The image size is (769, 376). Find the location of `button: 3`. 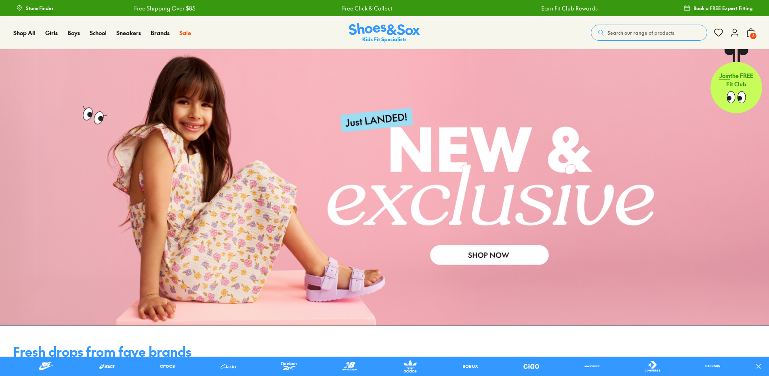

button: 3 is located at coordinates (751, 33).